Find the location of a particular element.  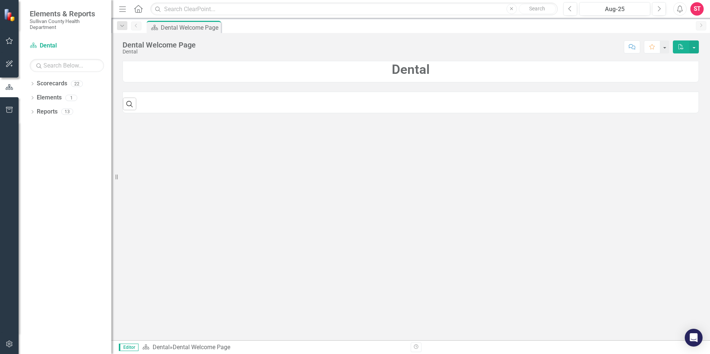

div: ST is located at coordinates (697, 9).